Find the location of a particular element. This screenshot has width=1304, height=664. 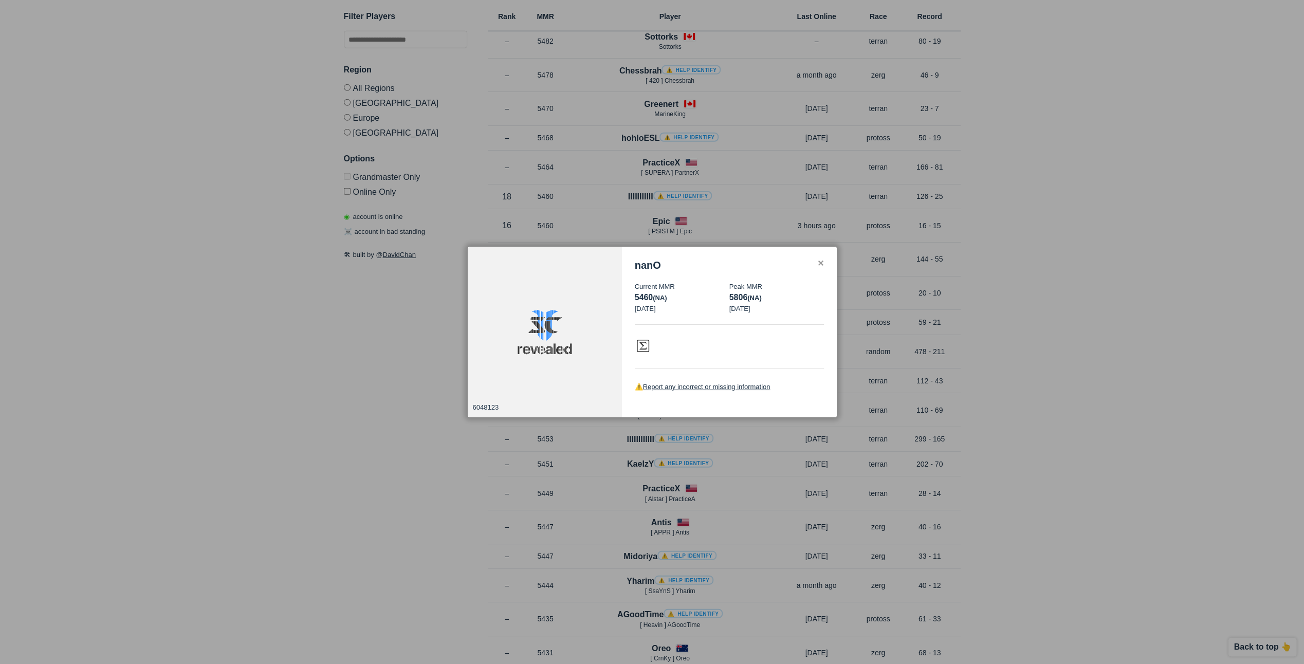

a: Visit Aligulac profile is located at coordinates (643, 351).